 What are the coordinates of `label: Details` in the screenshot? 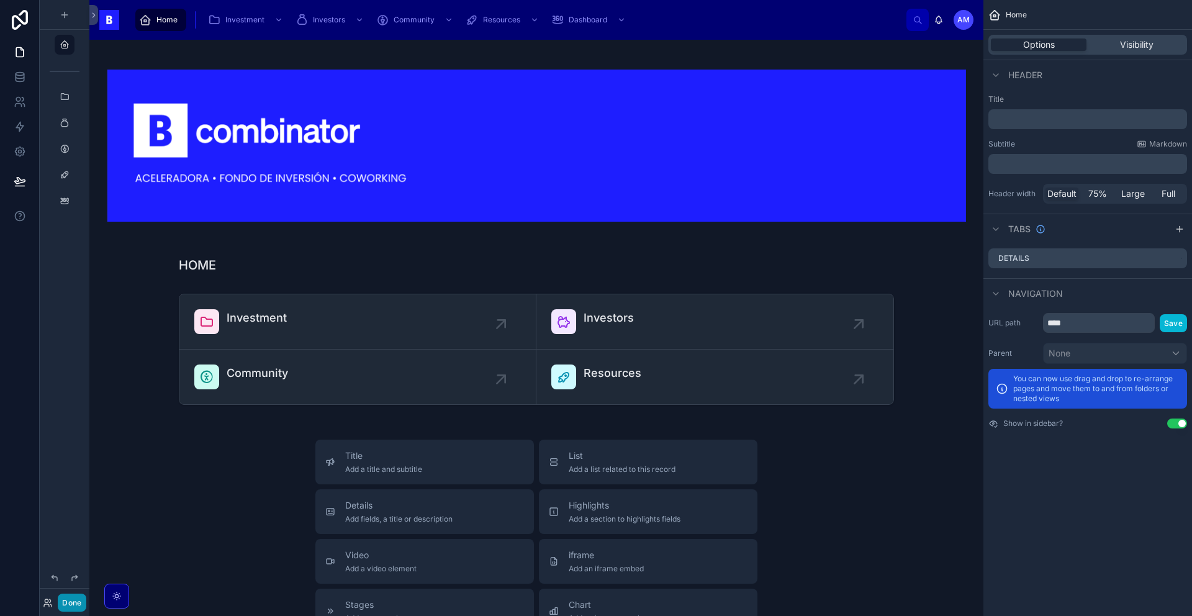 It's located at (1013, 258).